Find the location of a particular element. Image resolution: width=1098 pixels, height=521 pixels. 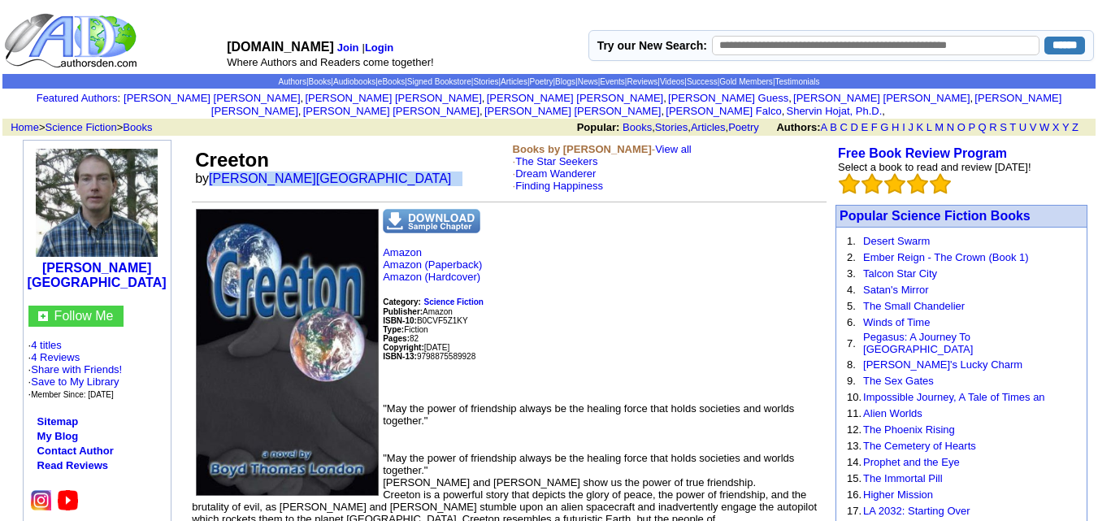

a: The Star Seekers is located at coordinates (556, 161).